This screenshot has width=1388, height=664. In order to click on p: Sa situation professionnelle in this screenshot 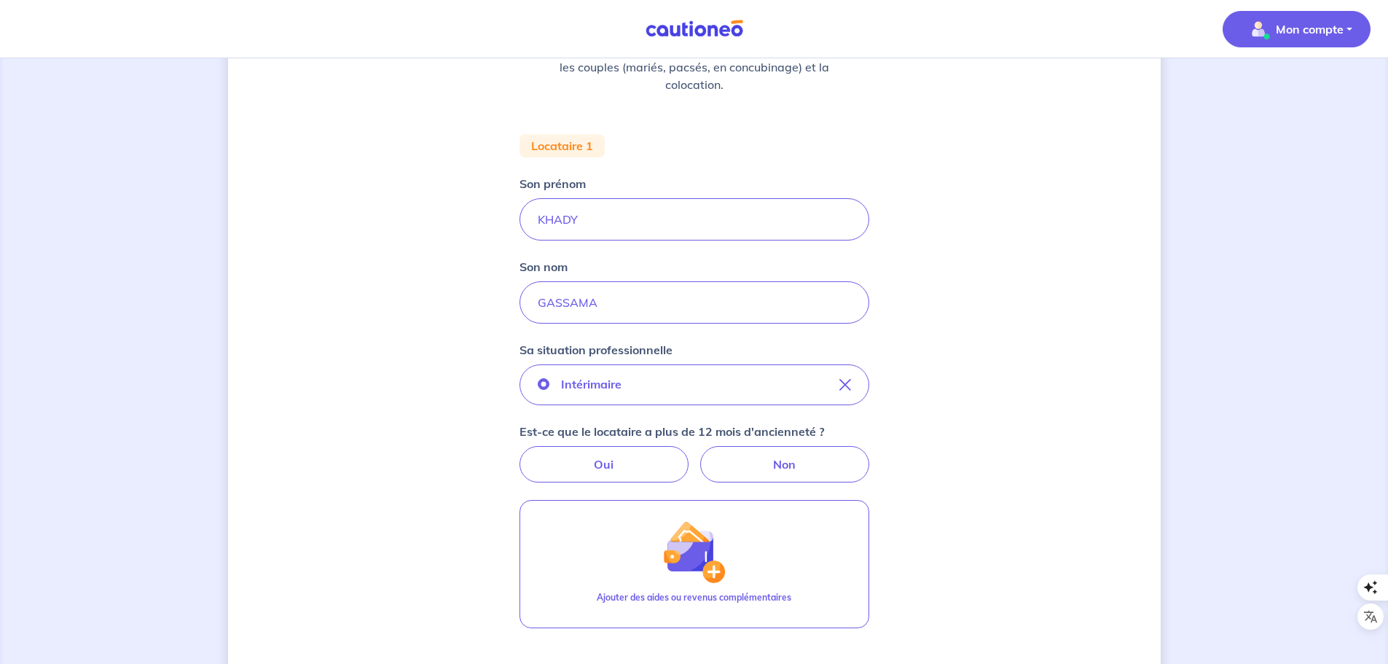, I will do `click(596, 350)`.